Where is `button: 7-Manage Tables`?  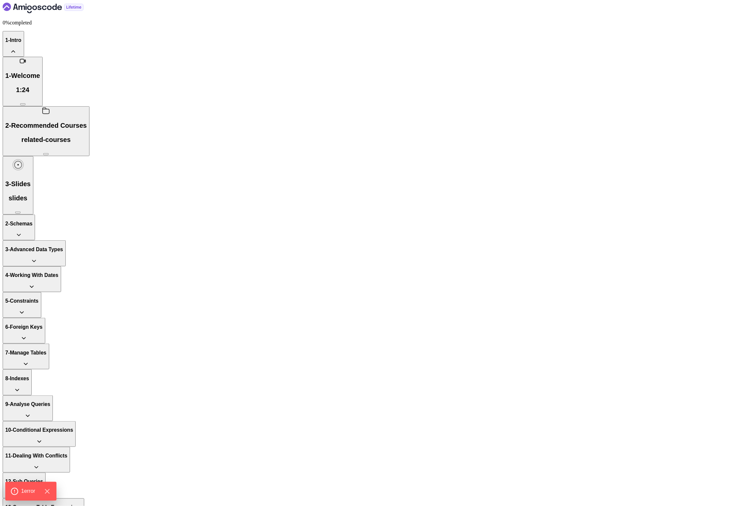 button: 7-Manage Tables is located at coordinates (26, 357).